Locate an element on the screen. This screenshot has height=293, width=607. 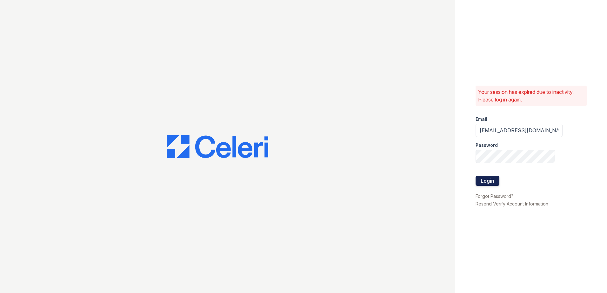
button: Login is located at coordinates (487, 181).